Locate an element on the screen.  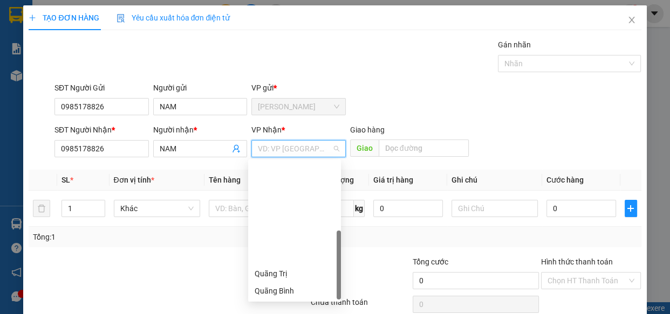
span: Cước hàng is located at coordinates (565, 180).